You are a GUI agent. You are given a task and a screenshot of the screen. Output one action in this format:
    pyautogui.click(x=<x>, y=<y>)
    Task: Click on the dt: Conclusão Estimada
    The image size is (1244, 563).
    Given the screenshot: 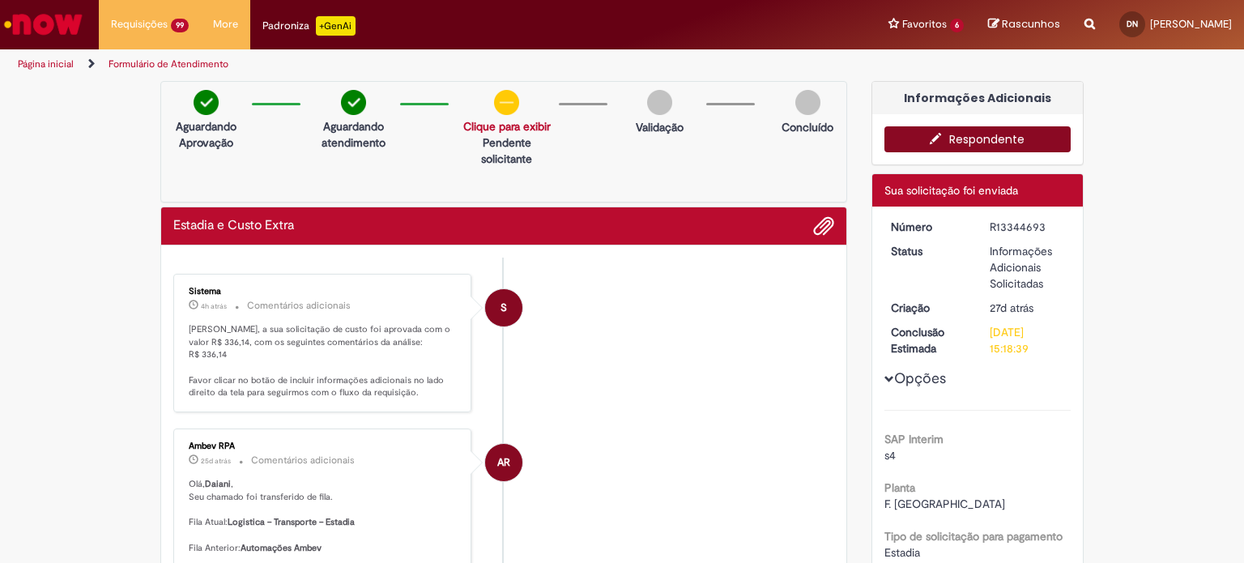 What is the action you would take?
    pyautogui.click(x=928, y=340)
    